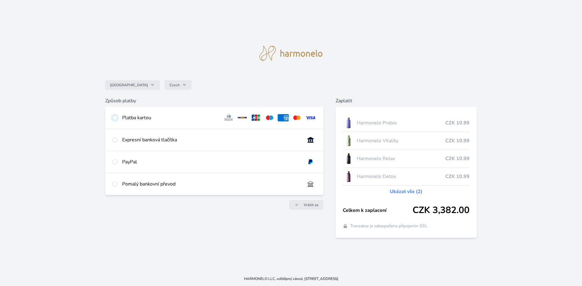 This screenshot has height=286, width=582. I want to click on img: maestro.svg, so click(269, 118).